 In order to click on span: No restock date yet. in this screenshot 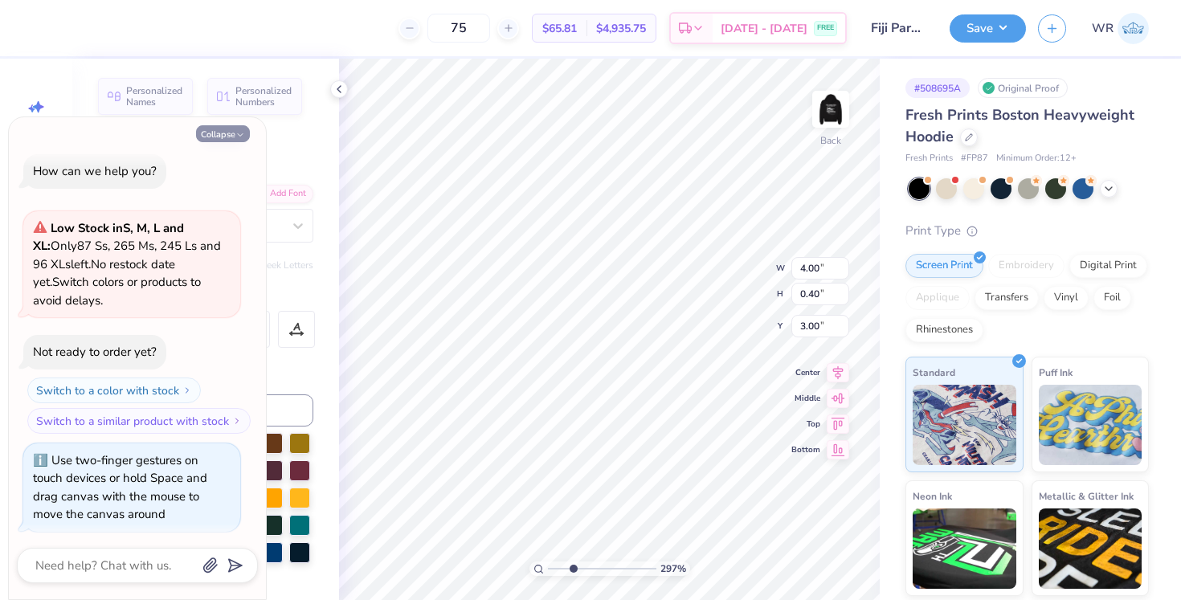, I will do `click(104, 273)`.